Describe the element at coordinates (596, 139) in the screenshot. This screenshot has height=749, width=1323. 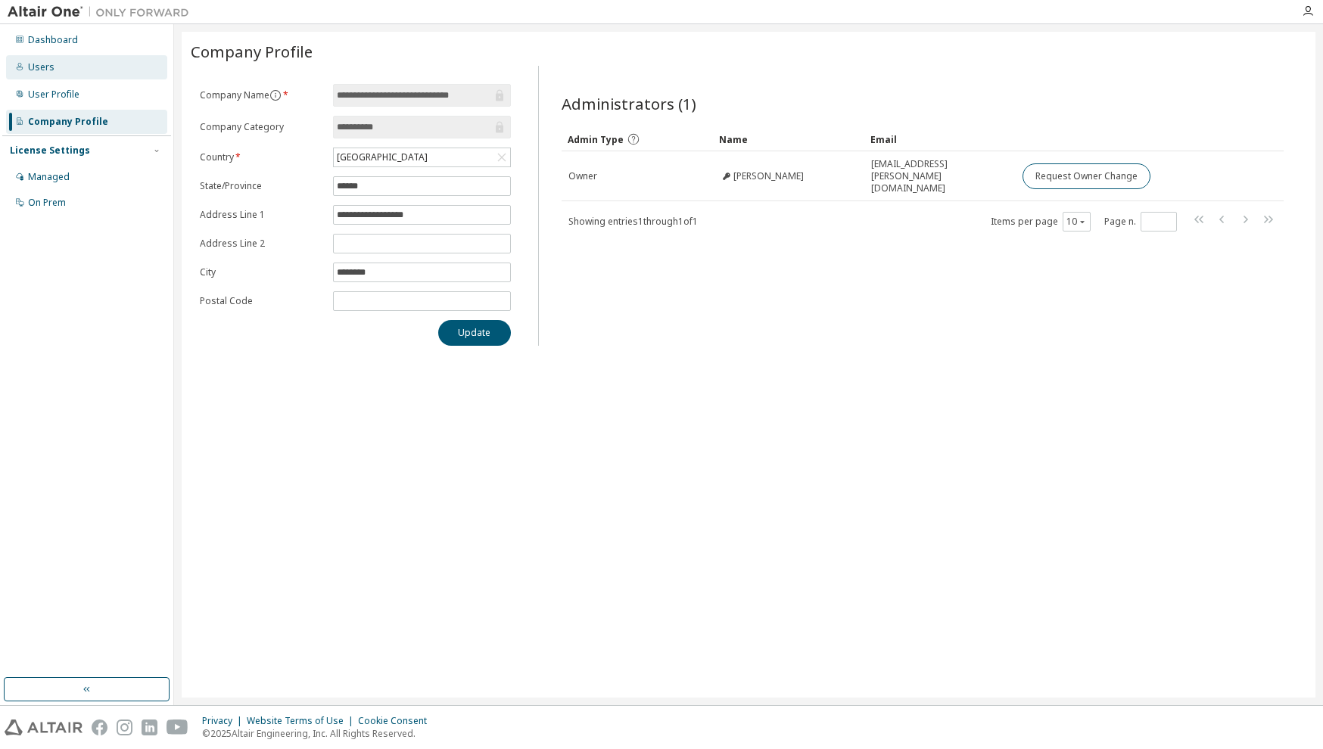
I see `span: Admin Type` at that location.